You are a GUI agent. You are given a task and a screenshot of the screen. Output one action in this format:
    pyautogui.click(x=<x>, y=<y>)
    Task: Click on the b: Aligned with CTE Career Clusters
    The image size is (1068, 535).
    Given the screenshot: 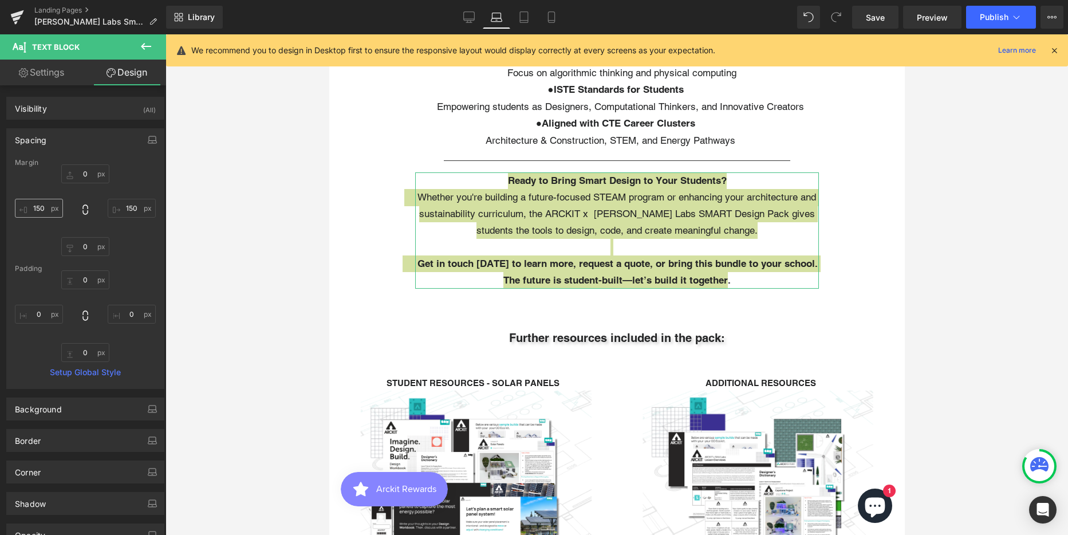 What is the action you would take?
    pyautogui.click(x=289, y=89)
    